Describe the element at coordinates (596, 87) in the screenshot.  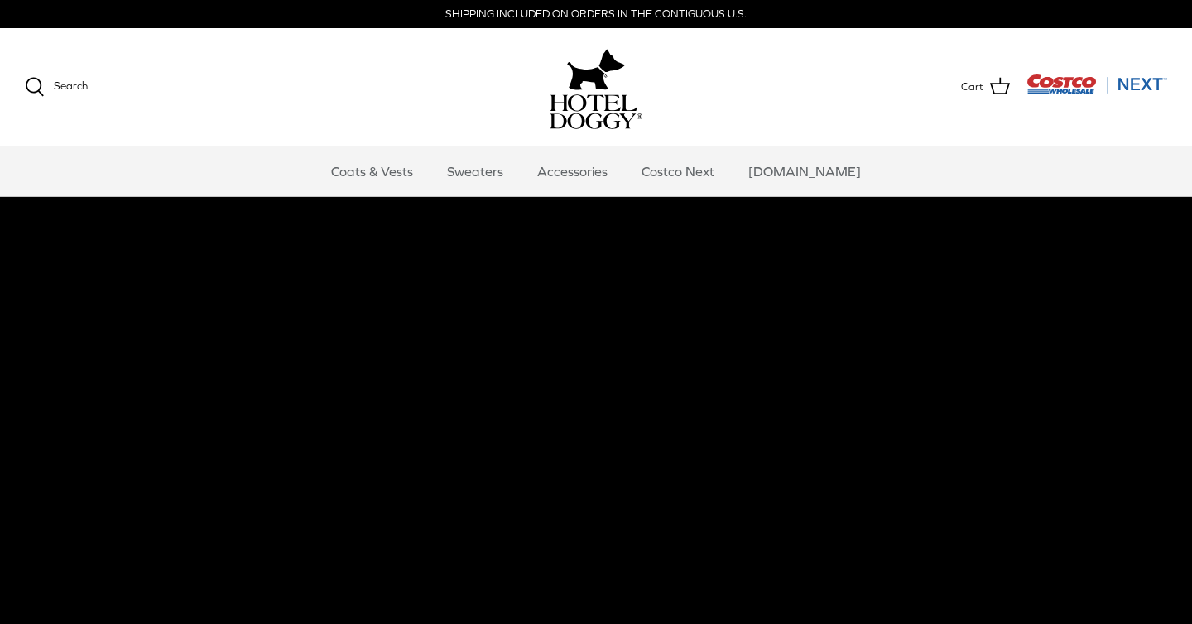
I see `a: hoteldoggy.com hoteldoggycom` at that location.